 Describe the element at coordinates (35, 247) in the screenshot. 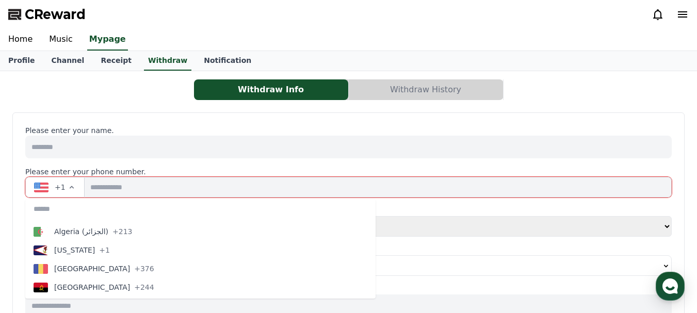

I see `span: Home` at that location.